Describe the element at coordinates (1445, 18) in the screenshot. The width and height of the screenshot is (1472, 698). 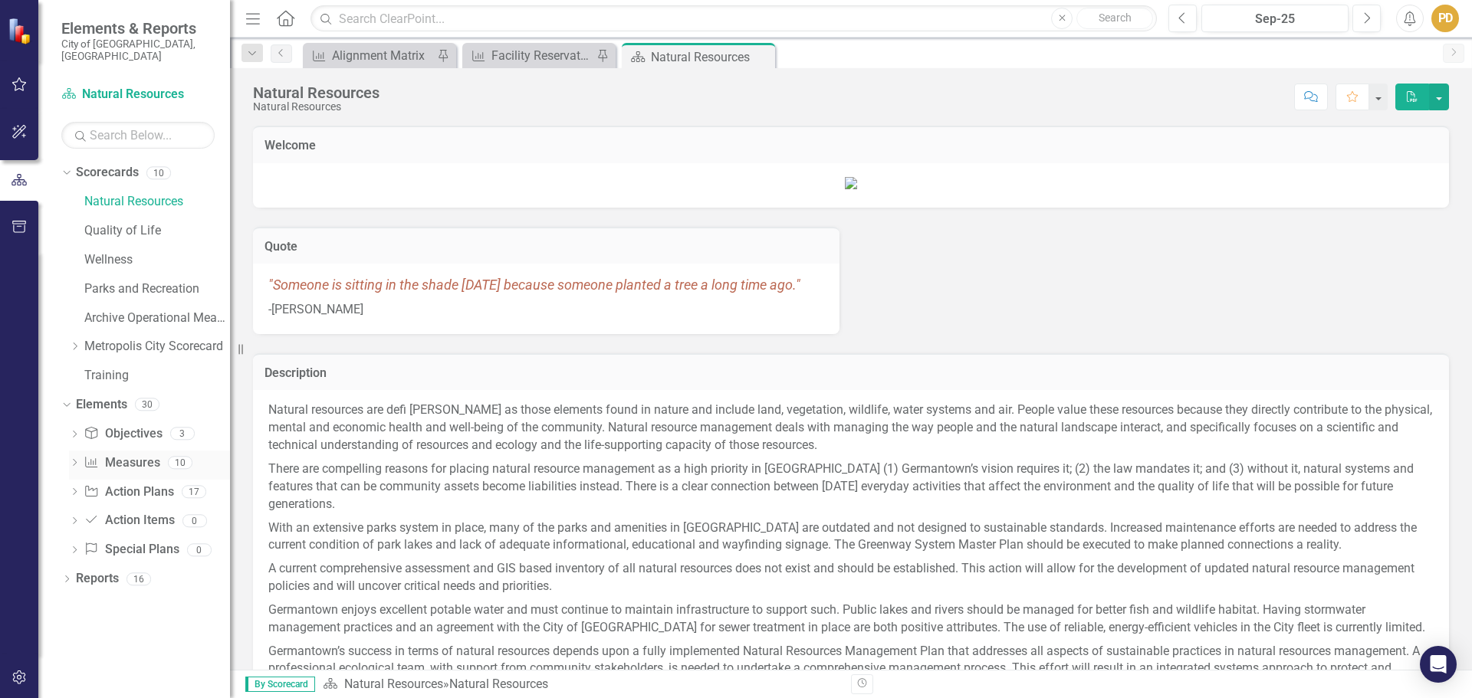
I see `div: PD` at that location.